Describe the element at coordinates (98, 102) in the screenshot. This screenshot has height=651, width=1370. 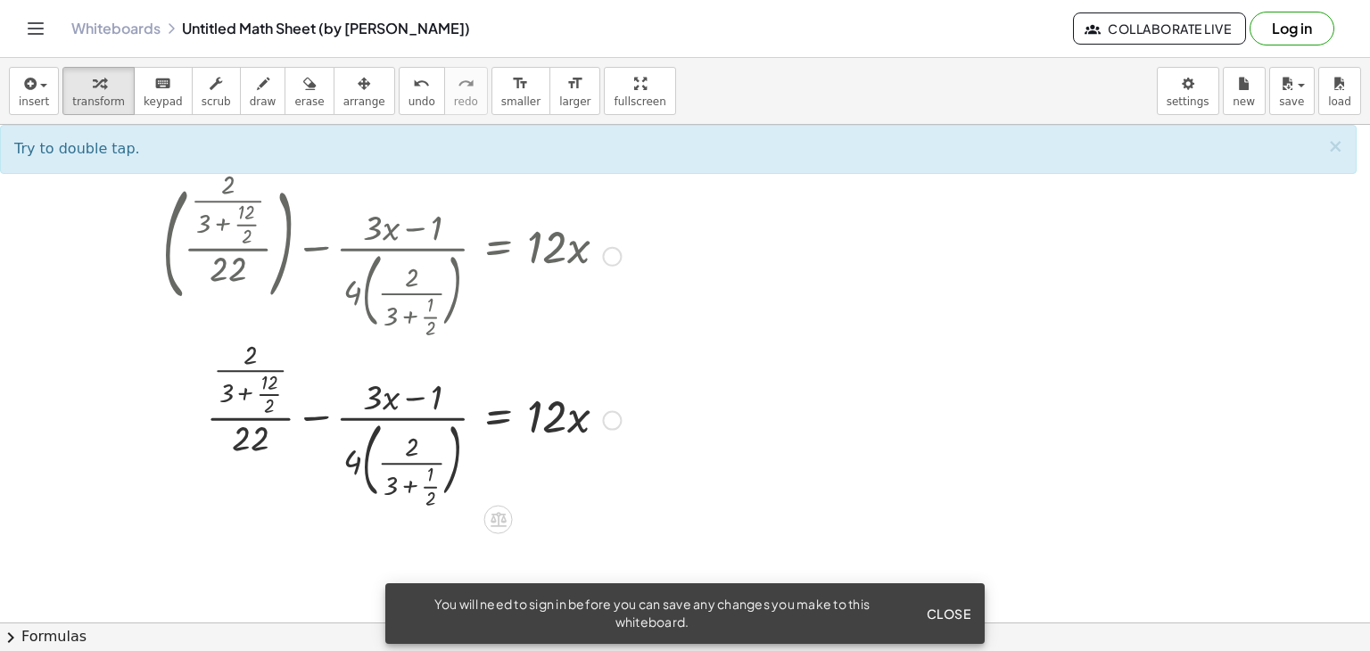
I see `span: transform` at that location.